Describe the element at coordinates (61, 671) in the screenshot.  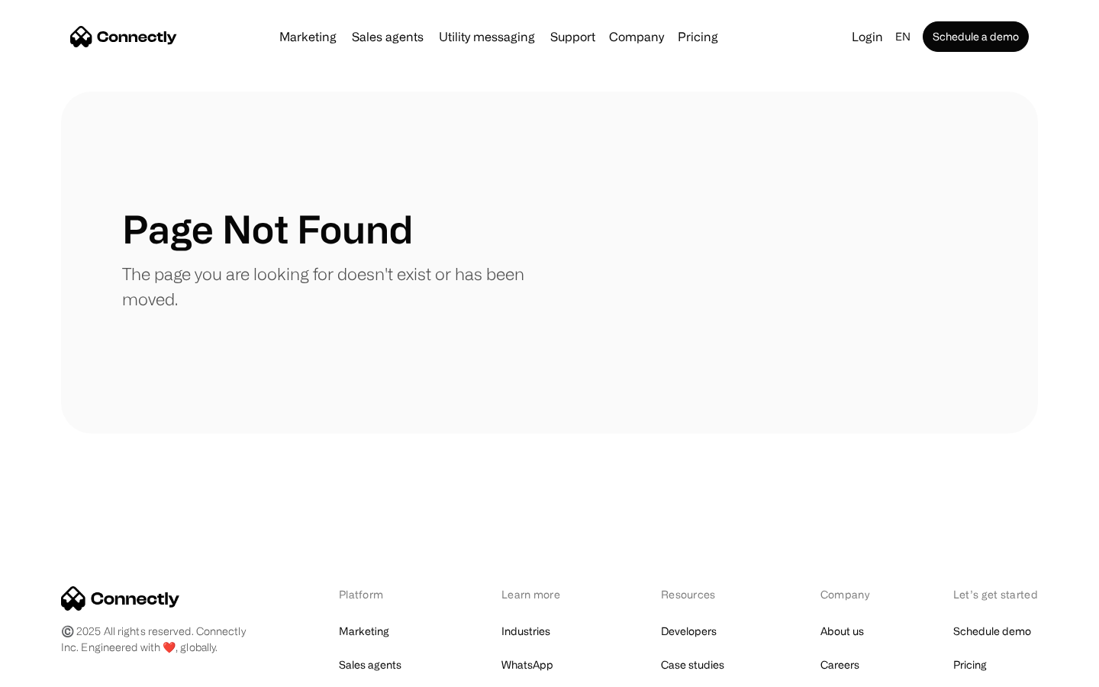
I see `ul: Language list` at that location.